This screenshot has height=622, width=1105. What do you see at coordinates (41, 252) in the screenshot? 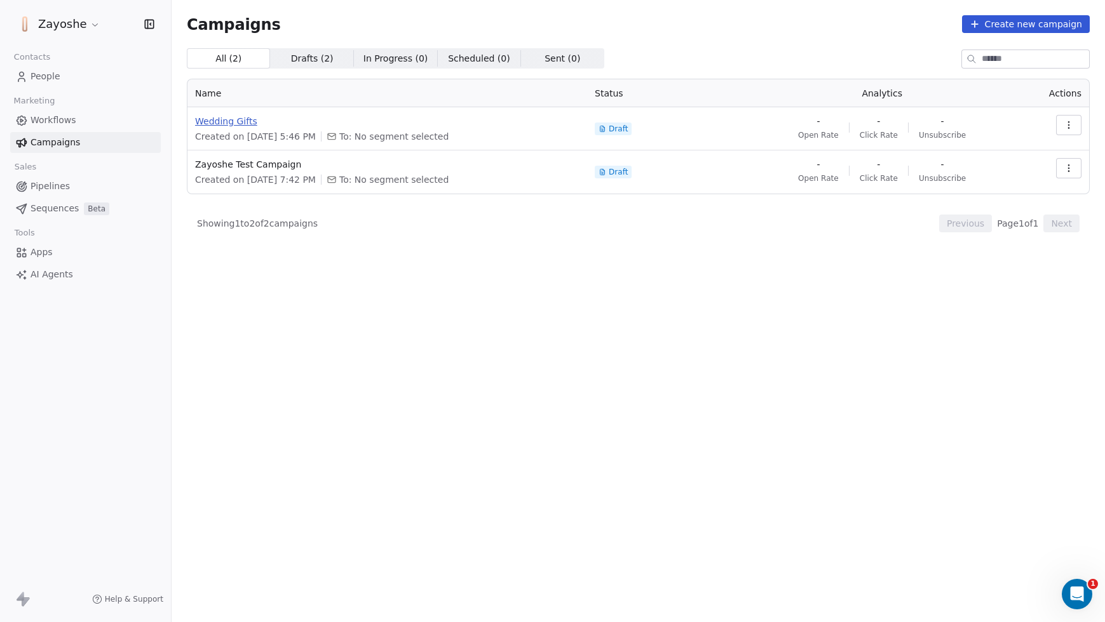
I see `span: Apps` at bounding box center [41, 252].